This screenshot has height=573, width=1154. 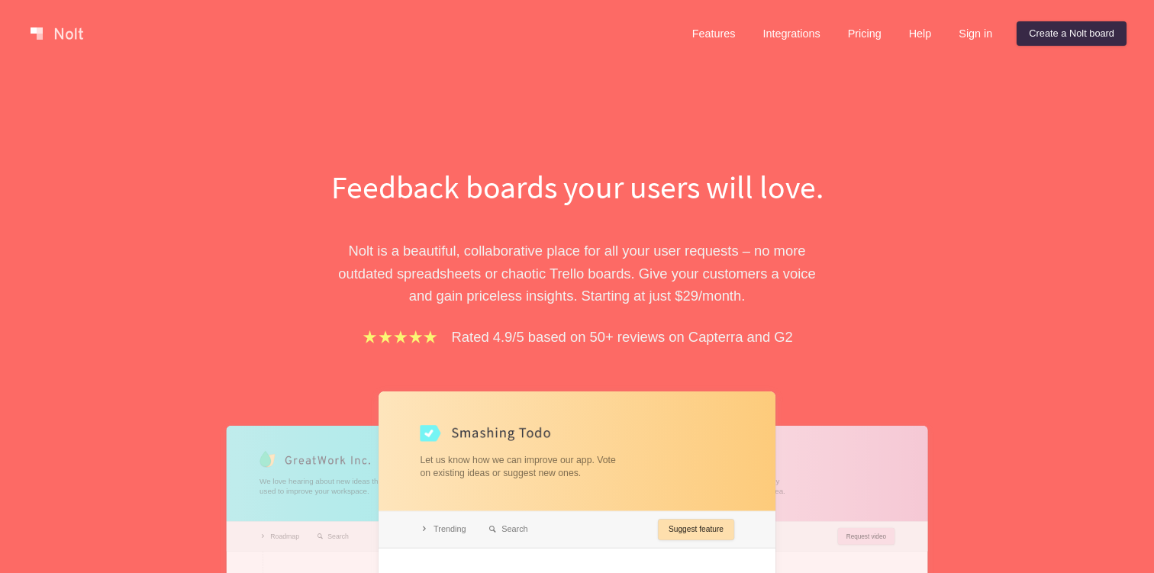 I want to click on img: stars.b067e34983.png, so click(x=400, y=337).